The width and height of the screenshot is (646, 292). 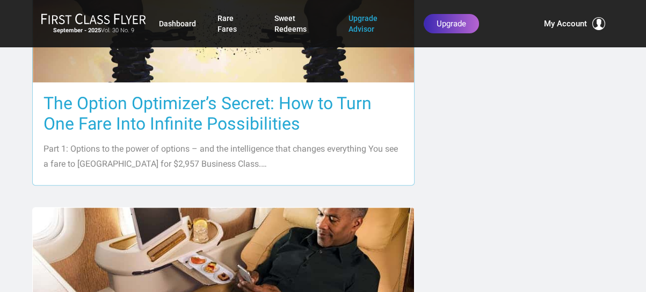 What do you see at coordinates (223, 156) in the screenshot?
I see `p: Part 1: Options to the power of options – and the intelligence that changes everything You see a ...` at bounding box center [223, 156].